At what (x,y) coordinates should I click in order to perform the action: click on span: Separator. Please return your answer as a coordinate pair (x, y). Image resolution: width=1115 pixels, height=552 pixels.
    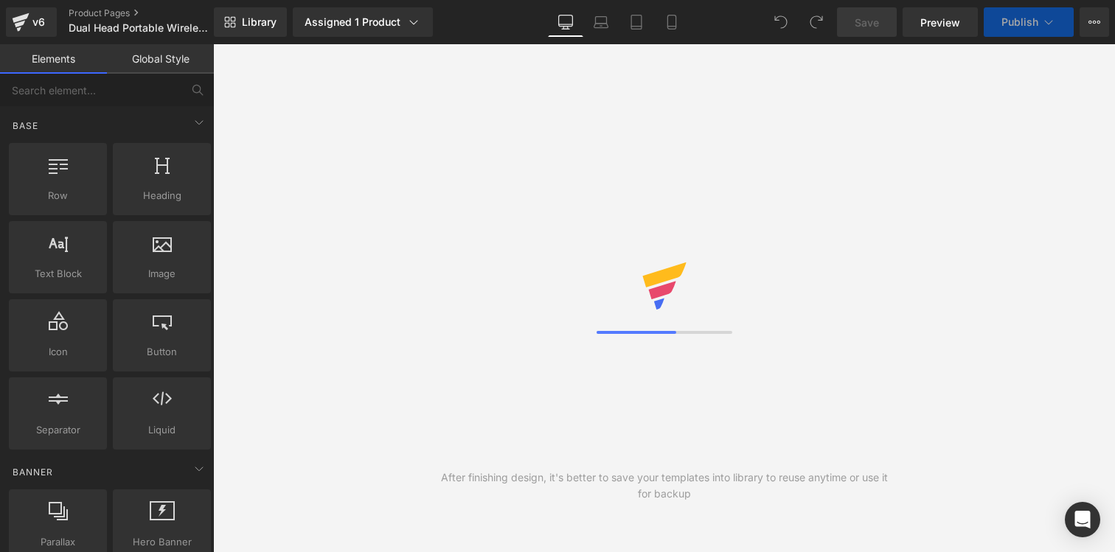
    Looking at the image, I should click on (57, 430).